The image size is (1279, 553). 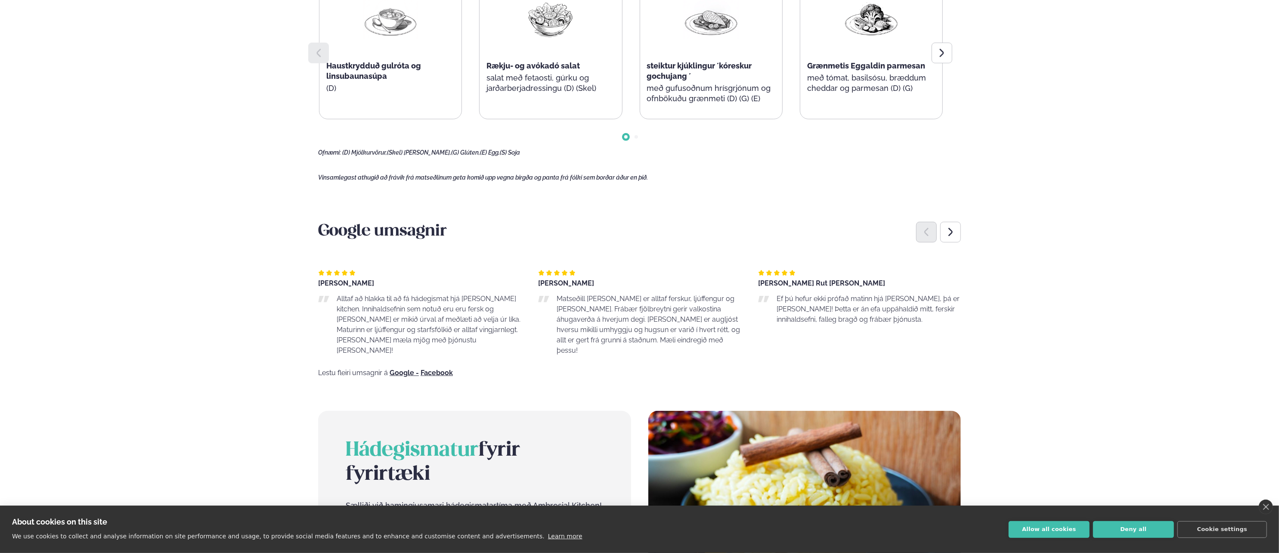 What do you see at coordinates (951, 232) in the screenshot?
I see `div: Next slide` at bounding box center [951, 232].